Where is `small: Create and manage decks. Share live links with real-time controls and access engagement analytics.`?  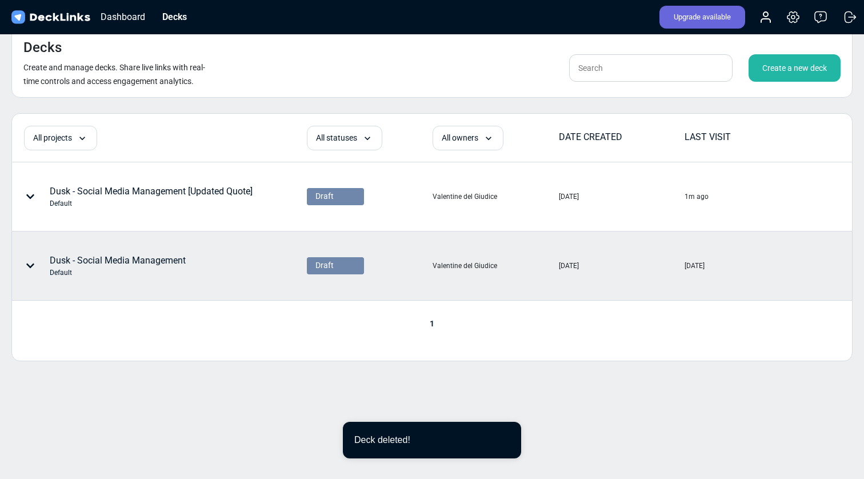
small: Create and manage decks. Share live links with real-time controls and access engagement analytics. is located at coordinates (114, 74).